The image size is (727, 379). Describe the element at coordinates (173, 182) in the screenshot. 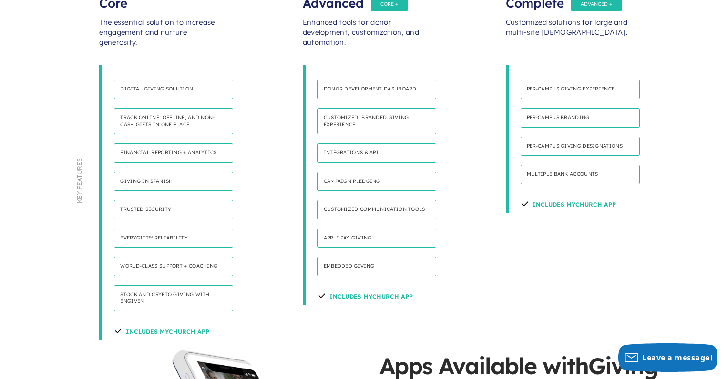

I see `h4: Giving in Spanish` at that location.